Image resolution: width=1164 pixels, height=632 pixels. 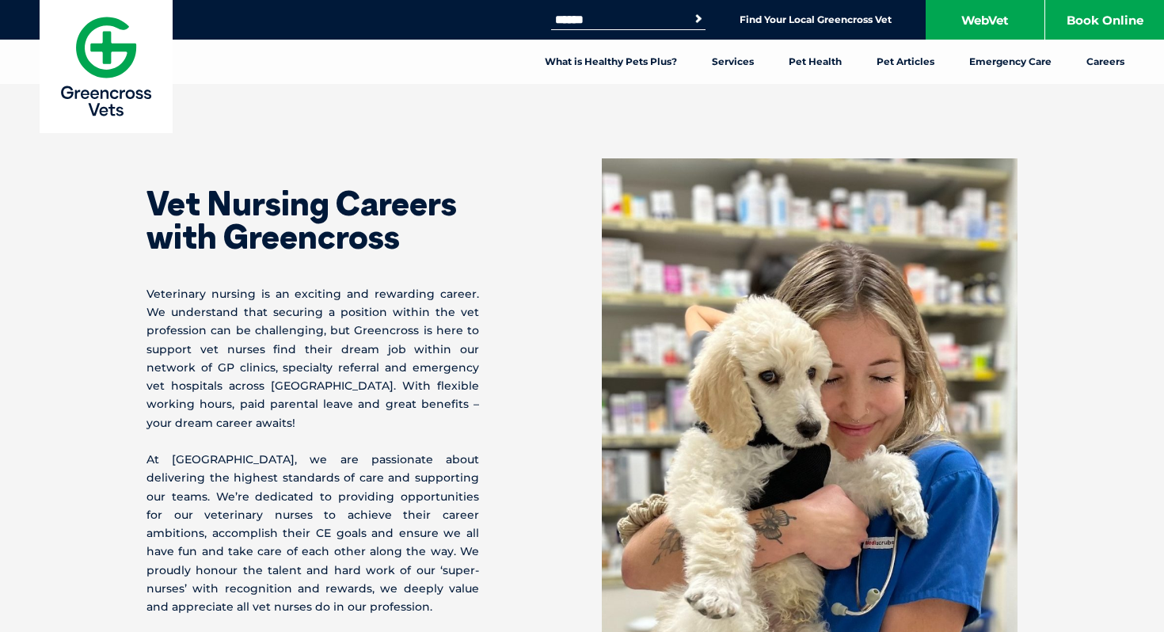 What do you see at coordinates (815, 62) in the screenshot?
I see `a: Pet Health` at bounding box center [815, 62].